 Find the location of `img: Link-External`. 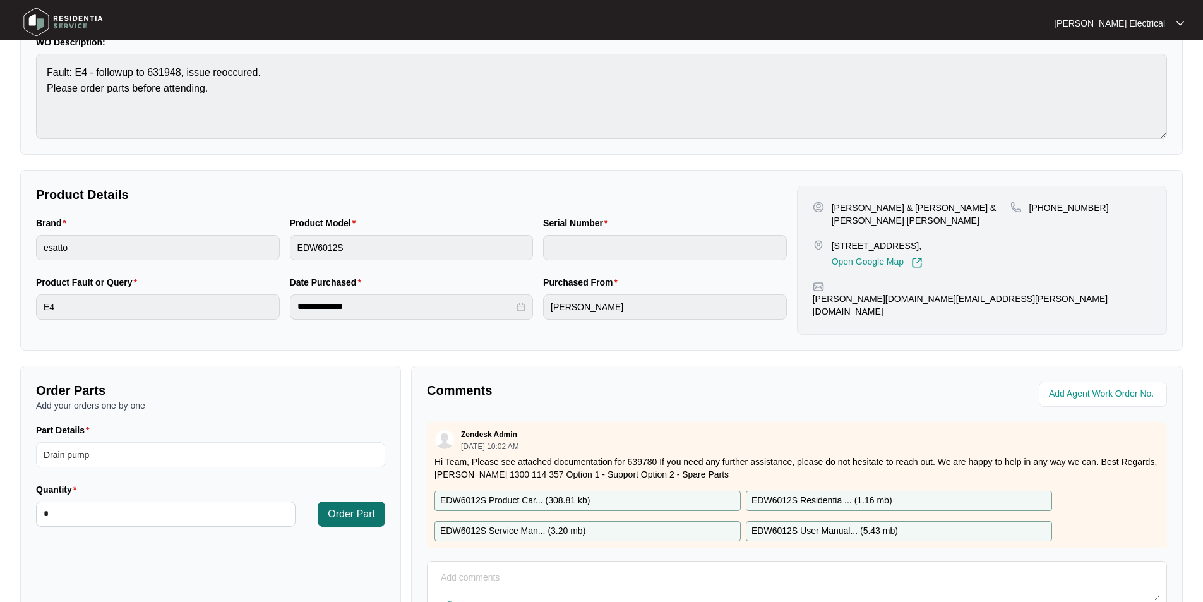

img: Link-External is located at coordinates (917, 263).